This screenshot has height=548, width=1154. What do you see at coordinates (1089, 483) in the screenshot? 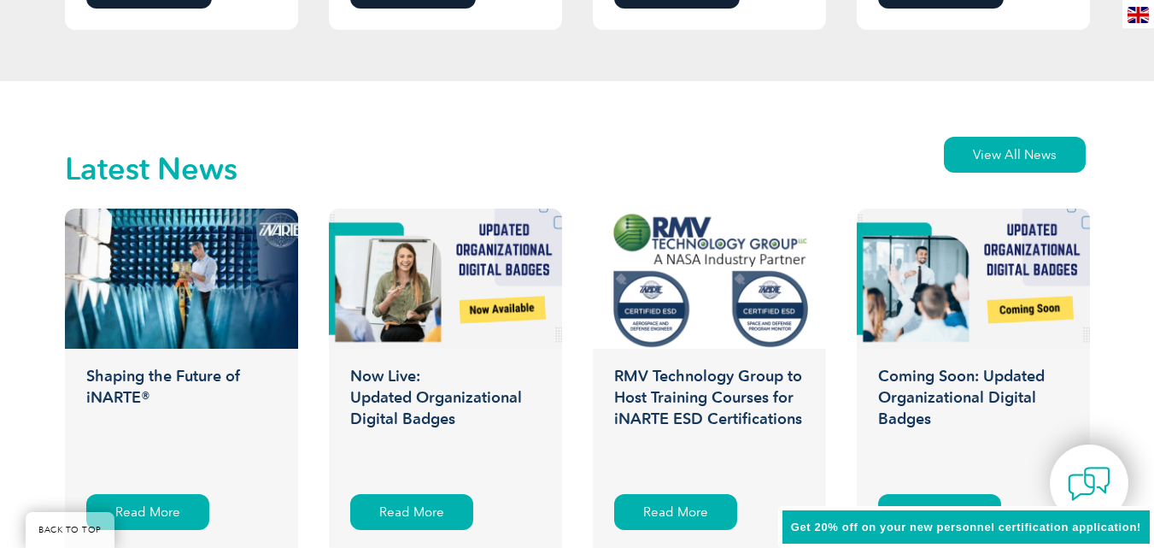
I see `img: contact-chat.png` at bounding box center [1089, 483].